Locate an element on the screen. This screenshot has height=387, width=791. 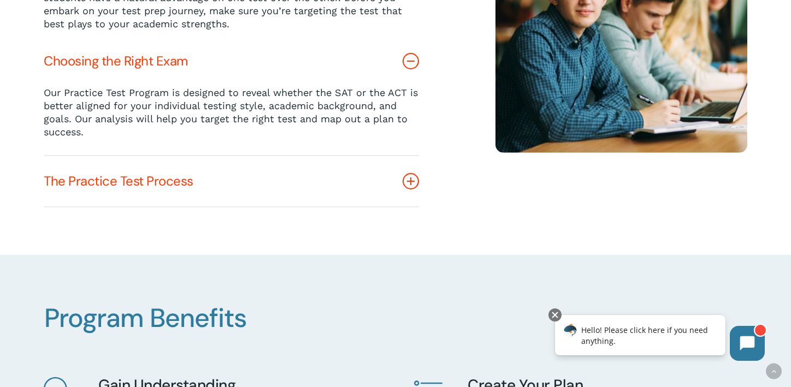
span: Program Benefits is located at coordinates (145, 318).